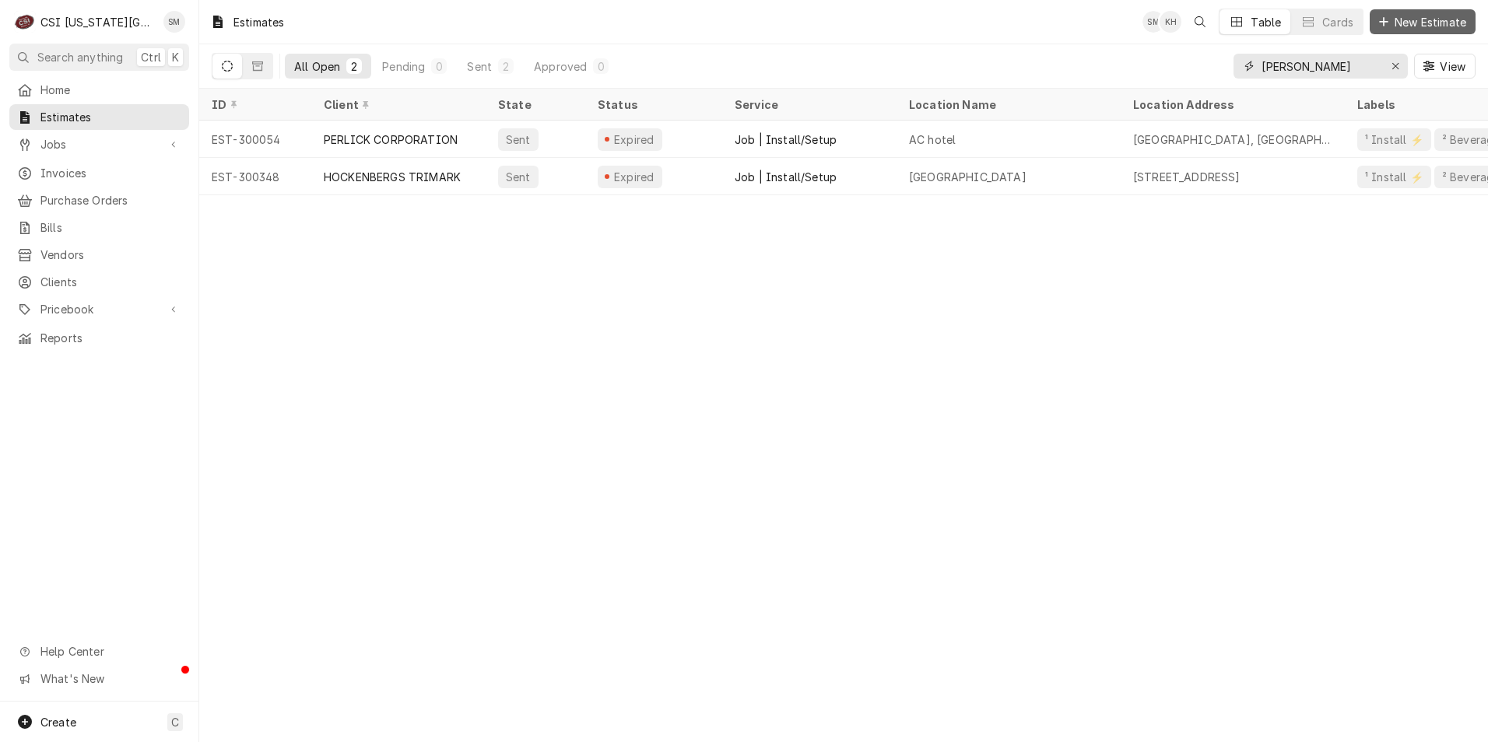 The width and height of the screenshot is (1488, 742). Describe the element at coordinates (25, 22) in the screenshot. I see `div: CSI Kansas City's Avatar` at that location.